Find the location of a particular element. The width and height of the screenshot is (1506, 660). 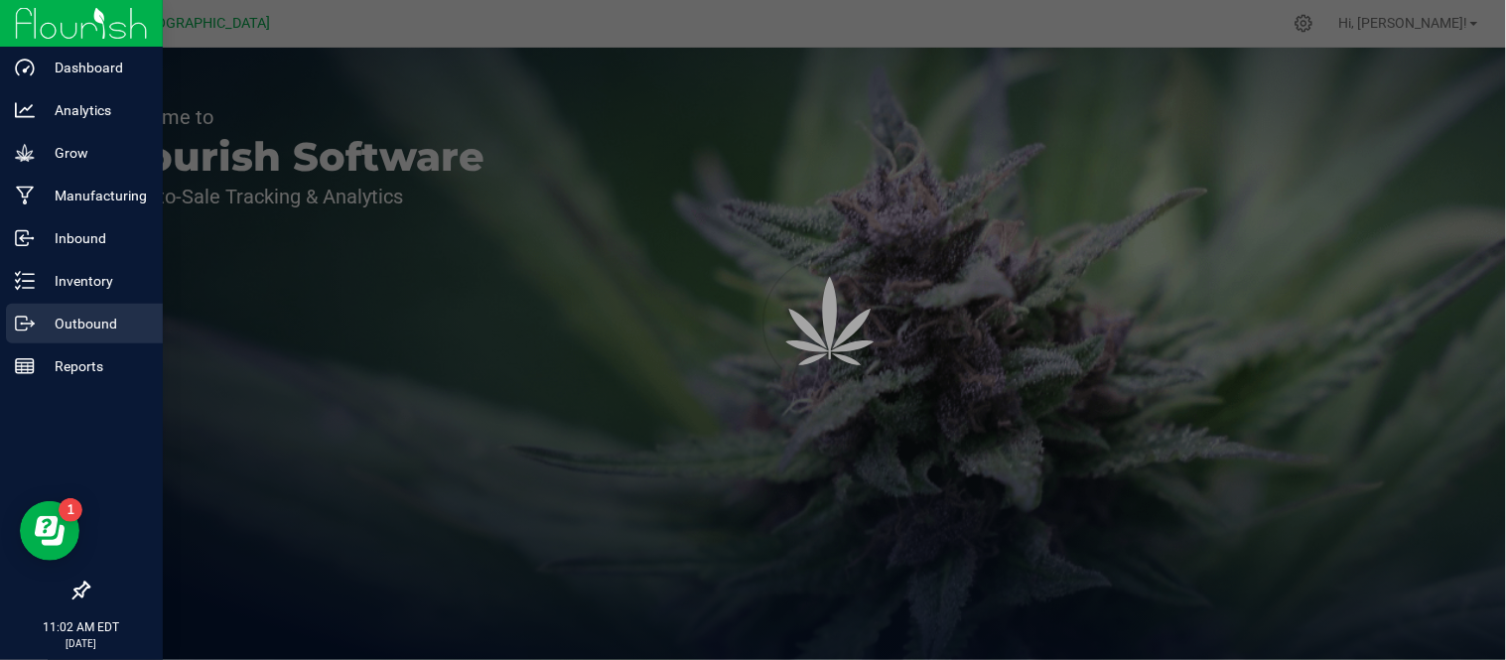

p: Dashboard is located at coordinates (94, 68).